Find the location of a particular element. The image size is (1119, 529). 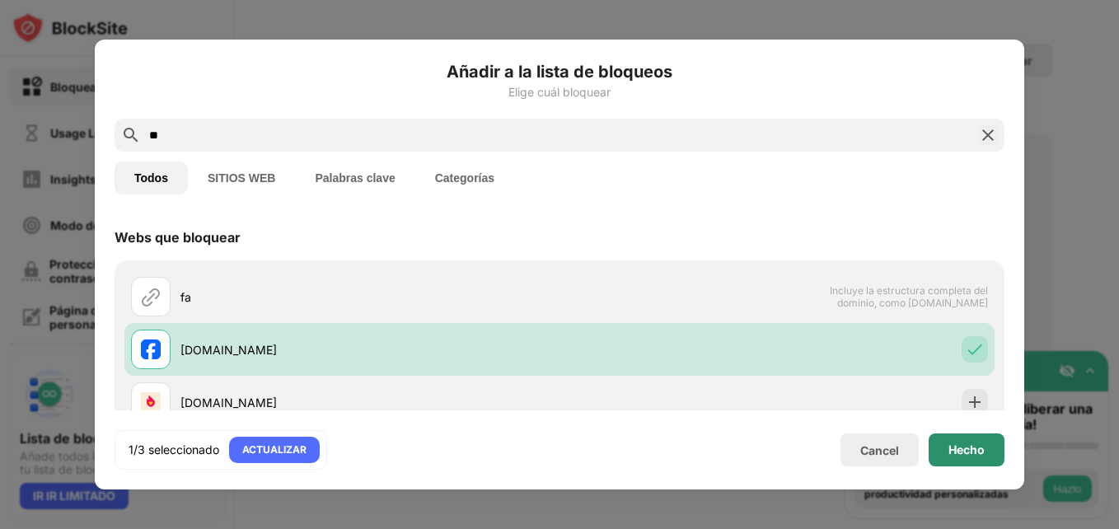

div: Cancel is located at coordinates (880, 450).